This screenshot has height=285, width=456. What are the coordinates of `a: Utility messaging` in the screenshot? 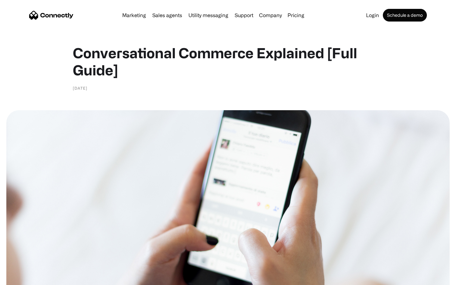 It's located at (208, 15).